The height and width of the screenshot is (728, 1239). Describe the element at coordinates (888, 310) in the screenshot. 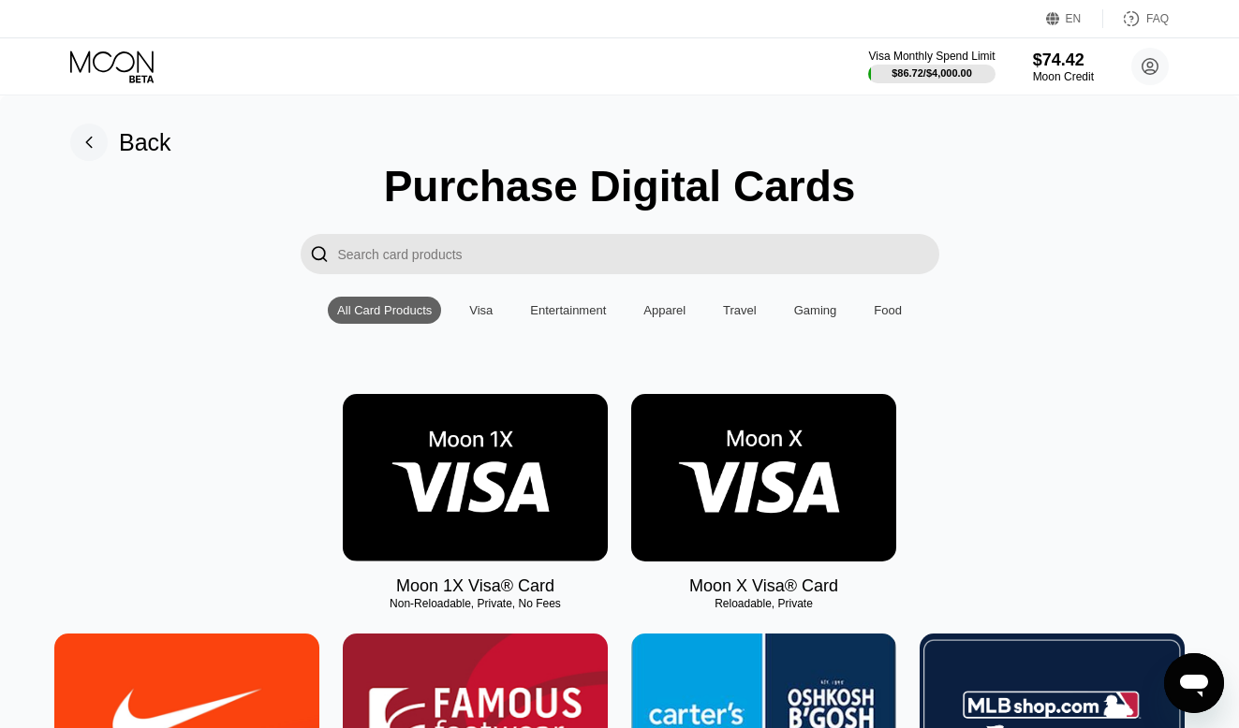

I see `div: Food` at that location.